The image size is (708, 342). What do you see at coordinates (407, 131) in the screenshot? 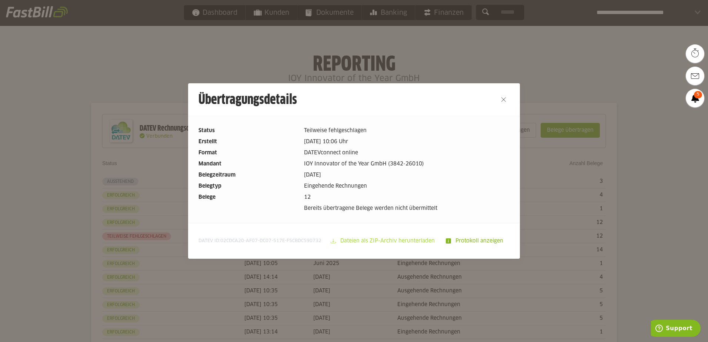
I see `dd: Teilweise fehlgeschlagen` at bounding box center [407, 131].